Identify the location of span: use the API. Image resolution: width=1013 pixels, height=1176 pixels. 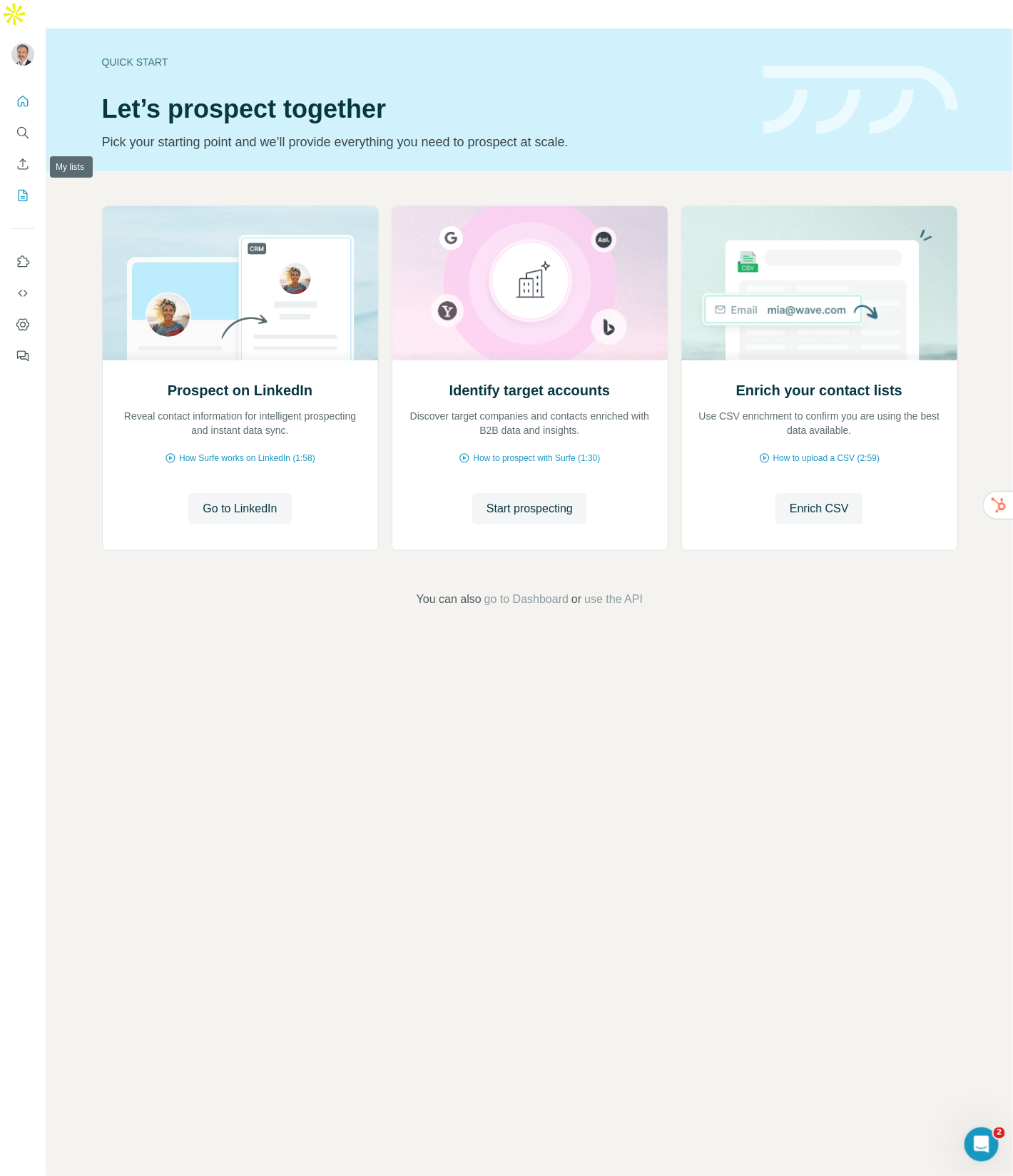
(614, 600).